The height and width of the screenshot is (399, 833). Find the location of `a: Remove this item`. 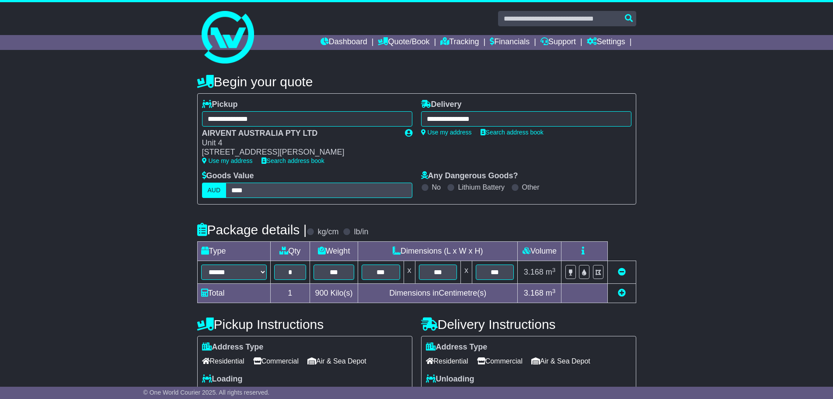

a: Remove this item is located at coordinates (622, 272).